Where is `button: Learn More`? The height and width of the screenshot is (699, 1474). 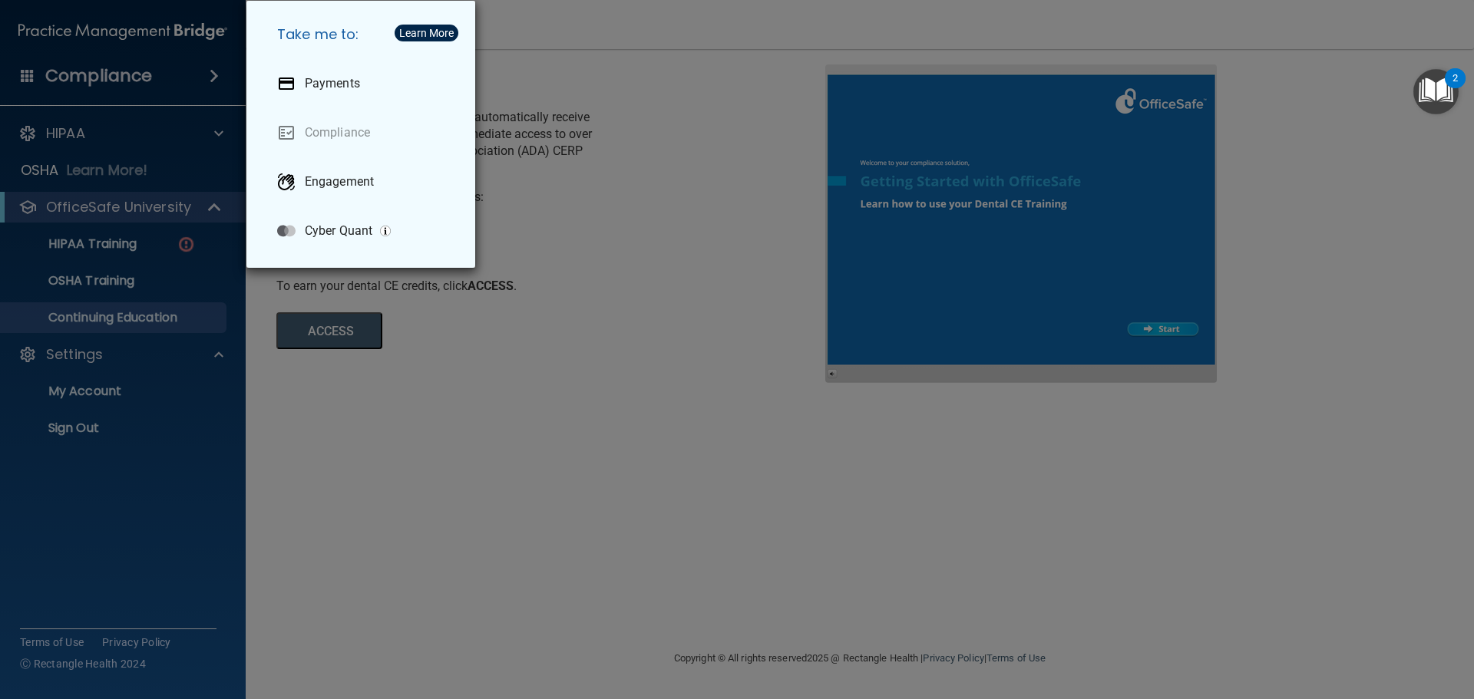 button: Learn More is located at coordinates (426, 33).